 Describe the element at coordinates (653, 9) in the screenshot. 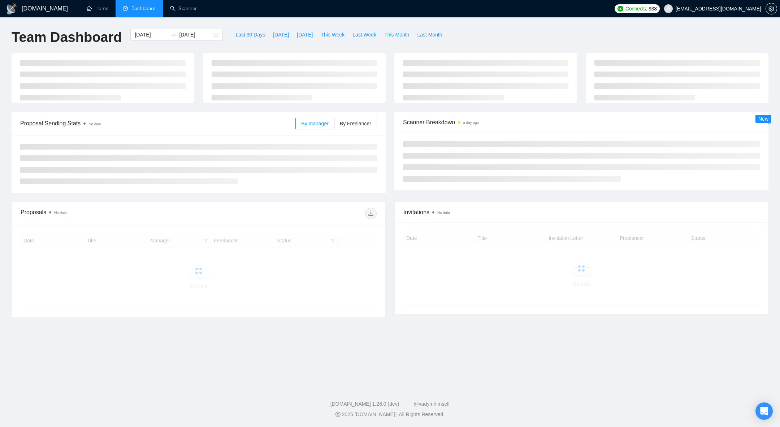

I see `span: 938` at that location.